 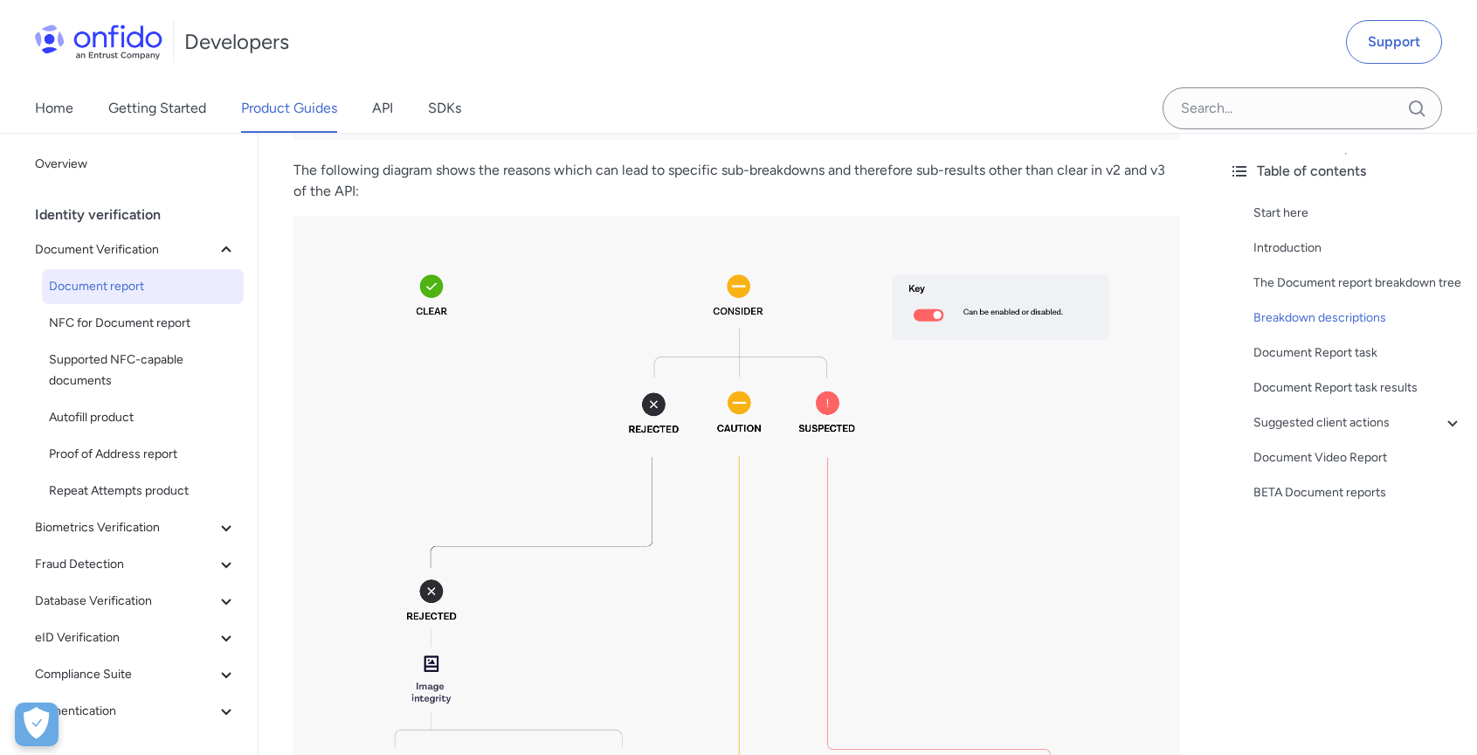 I want to click on div: The Document report breakdown tree, so click(x=1359, y=283).